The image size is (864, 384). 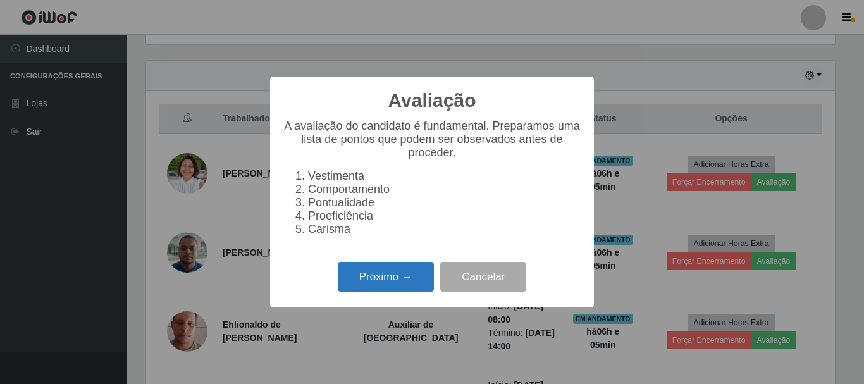 I want to click on li: Comportamento, so click(x=445, y=189).